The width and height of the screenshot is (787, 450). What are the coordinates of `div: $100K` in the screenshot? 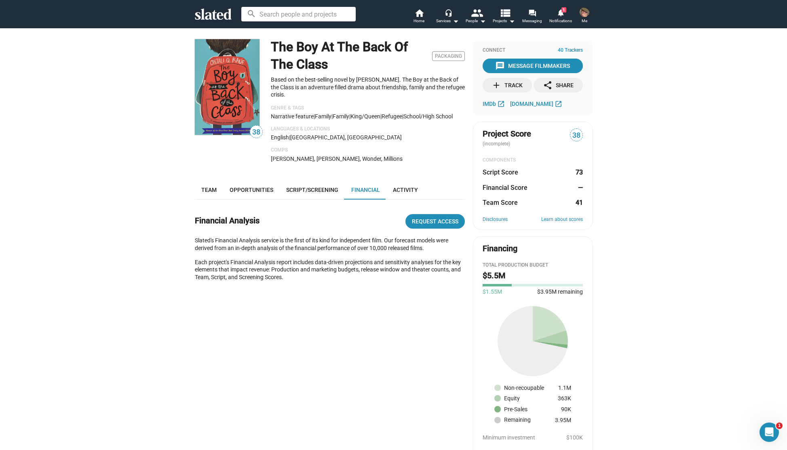 It's located at (533, 438).